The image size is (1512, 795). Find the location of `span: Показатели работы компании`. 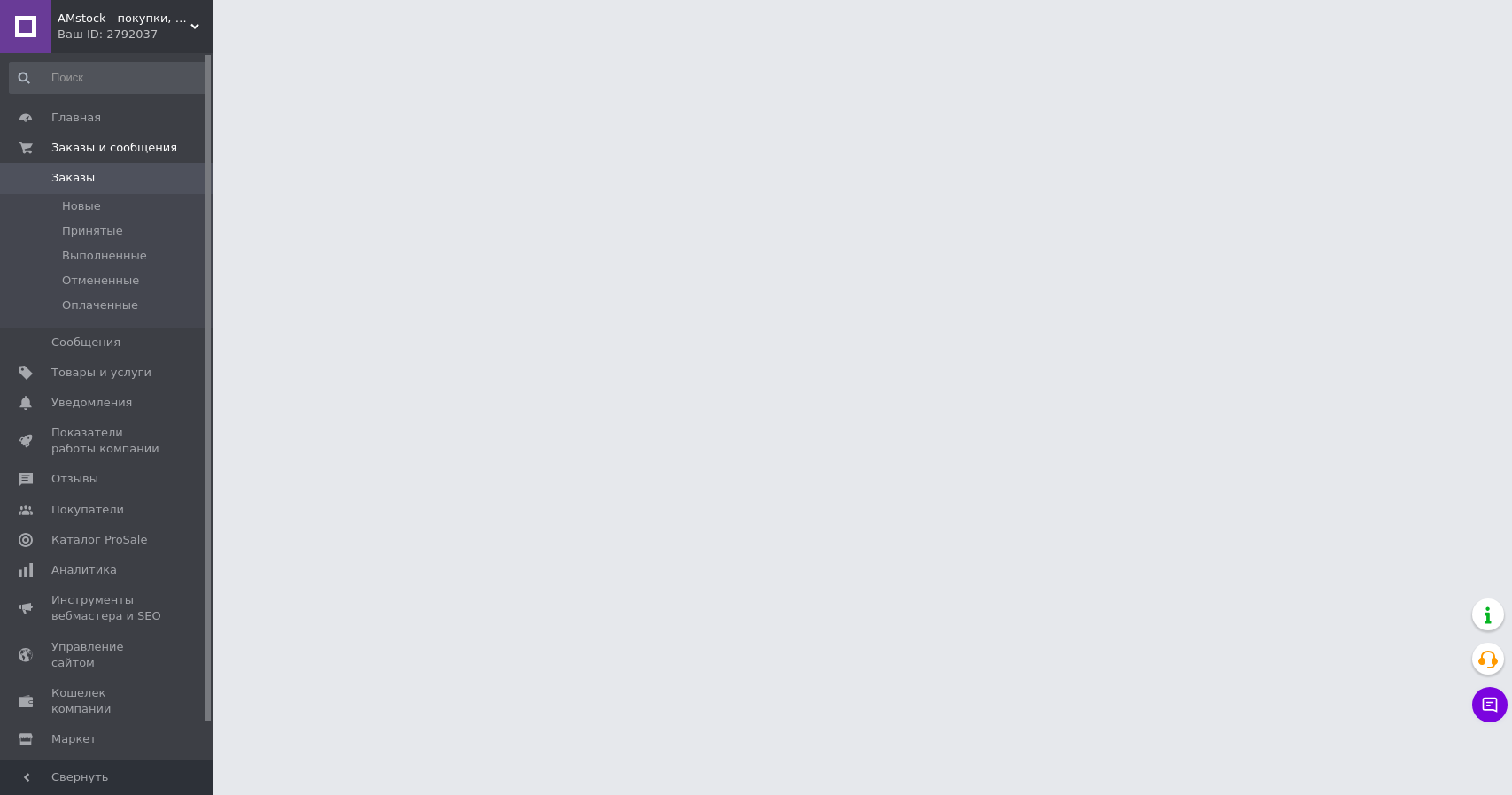

span: Показатели работы компании is located at coordinates (108, 441).